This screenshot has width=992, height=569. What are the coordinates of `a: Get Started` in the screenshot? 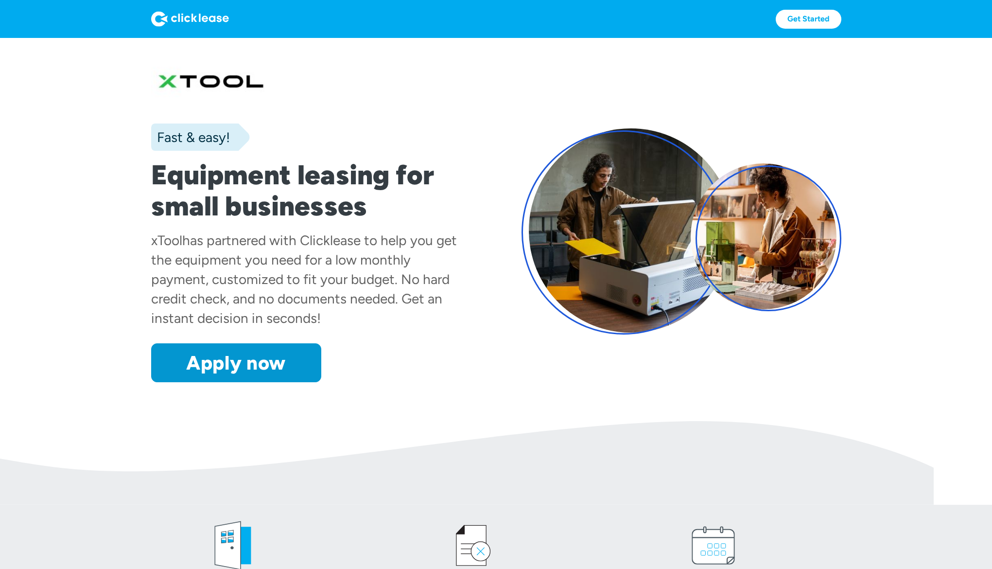 It's located at (808, 19).